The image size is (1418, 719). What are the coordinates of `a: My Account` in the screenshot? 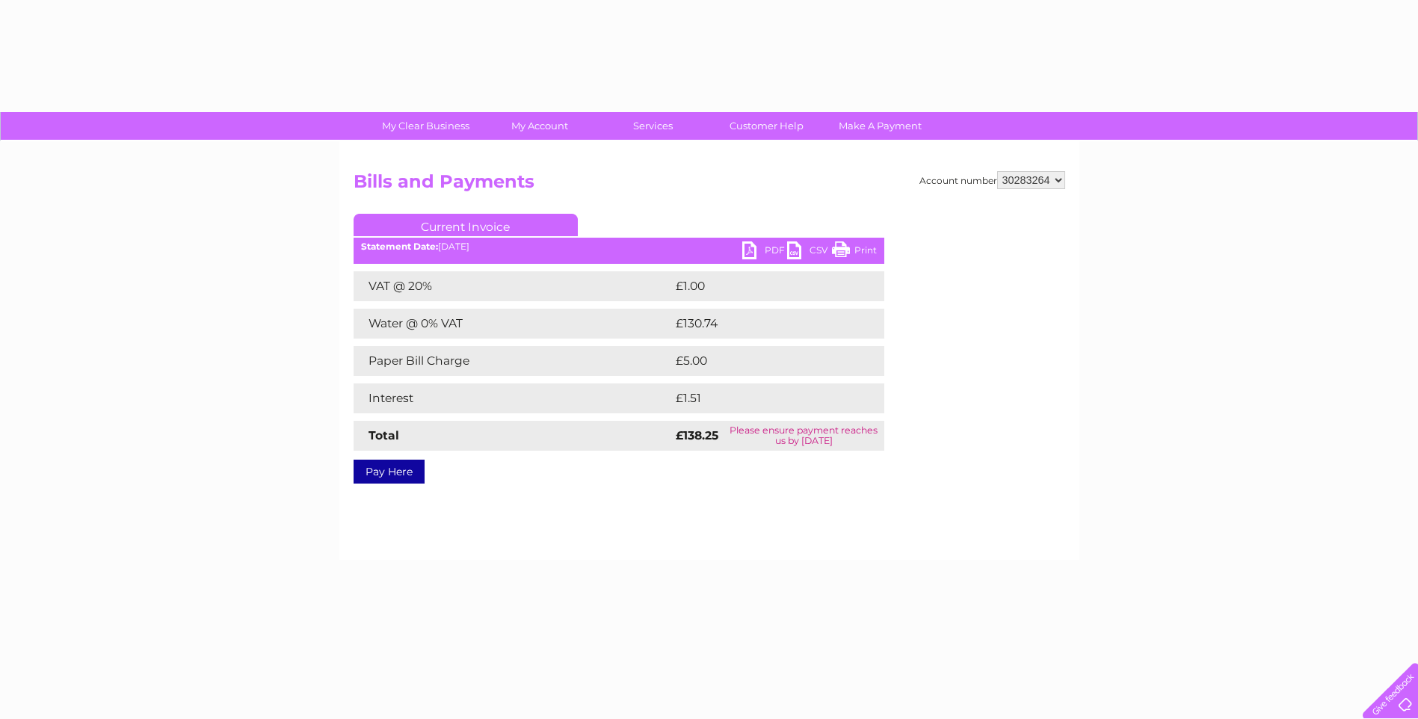 It's located at (539, 126).